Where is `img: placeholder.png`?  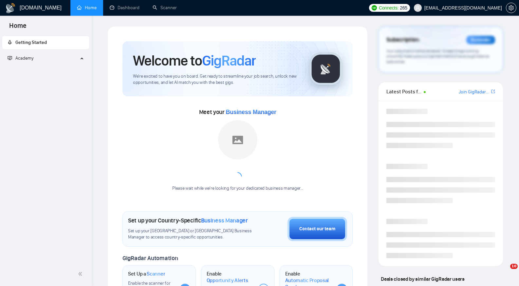
img: placeholder.png is located at coordinates (238, 140).